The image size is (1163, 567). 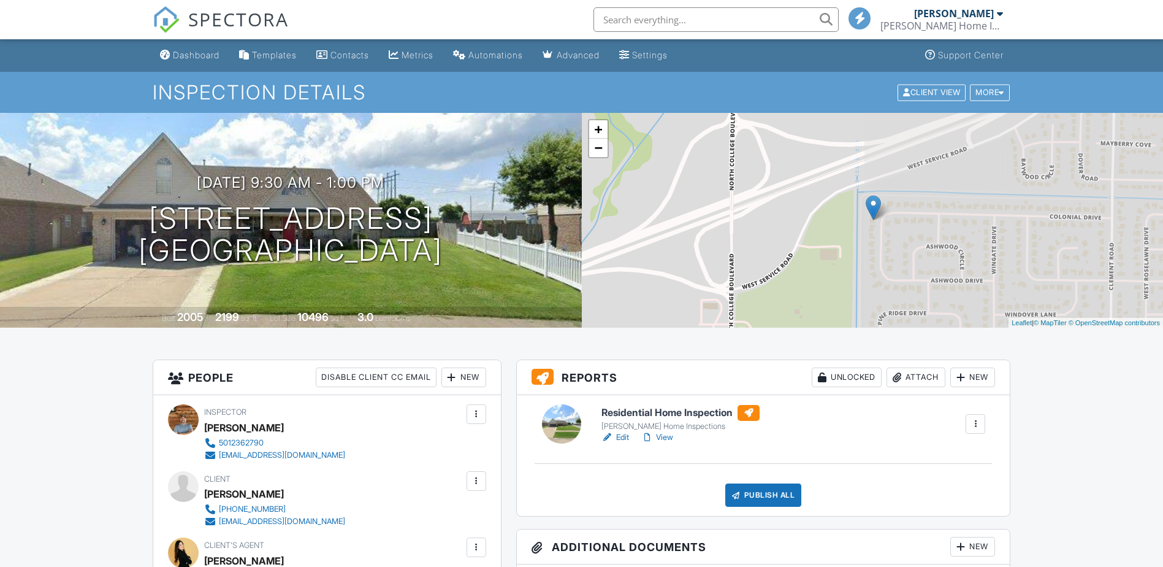 I want to click on span: Client's Agent, so click(x=234, y=545).